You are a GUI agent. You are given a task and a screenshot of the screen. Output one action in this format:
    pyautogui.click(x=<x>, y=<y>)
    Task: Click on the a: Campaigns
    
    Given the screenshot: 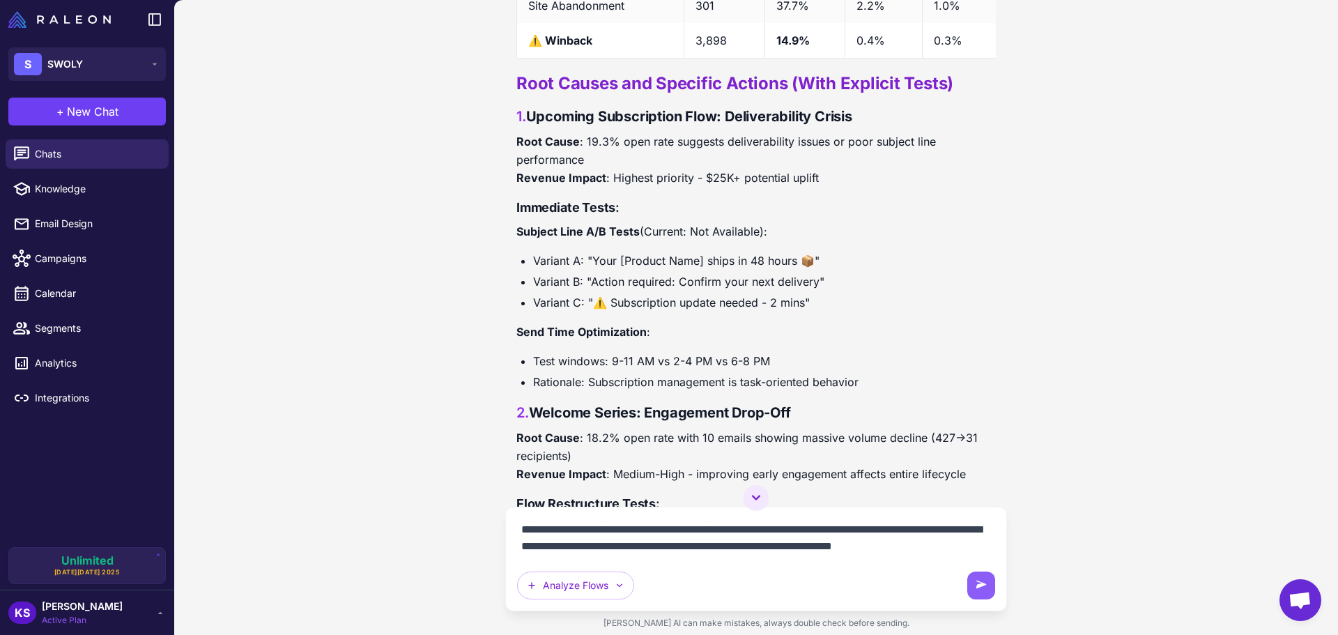 What is the action you would take?
    pyautogui.click(x=87, y=259)
    